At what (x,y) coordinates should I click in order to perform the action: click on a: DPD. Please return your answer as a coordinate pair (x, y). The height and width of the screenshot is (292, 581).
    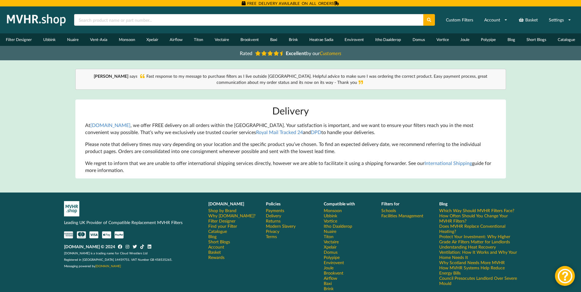
    Looking at the image, I should click on (316, 132).